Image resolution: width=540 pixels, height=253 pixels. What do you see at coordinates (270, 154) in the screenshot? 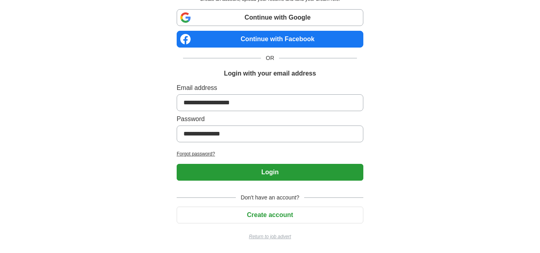
I see `a: Forgot password?` at bounding box center [270, 154].